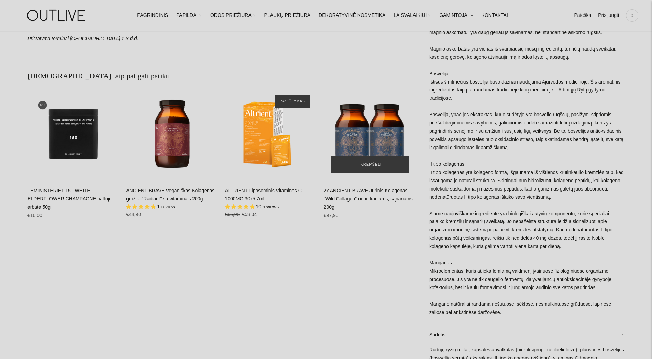 The image size is (652, 359). I want to click on a: 0, so click(632, 15).